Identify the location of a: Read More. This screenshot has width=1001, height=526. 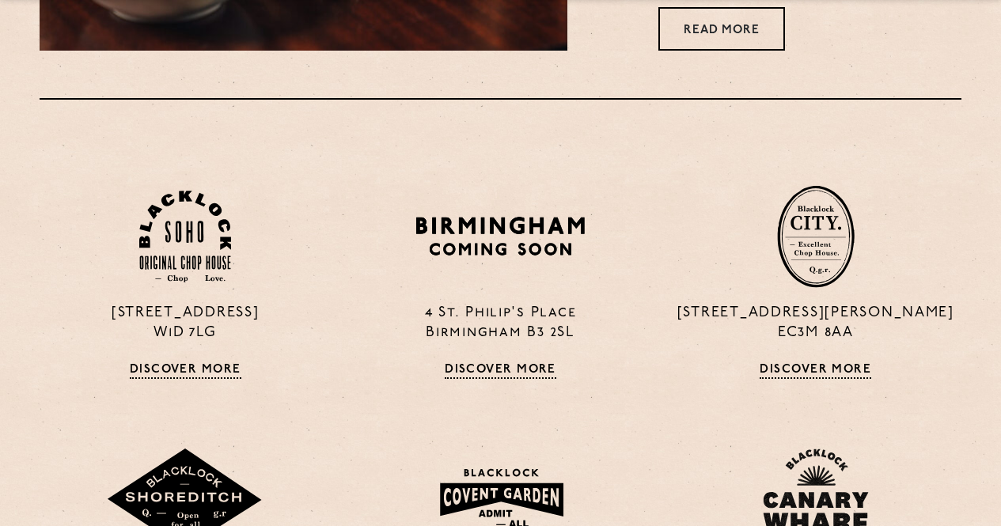
(722, 28).